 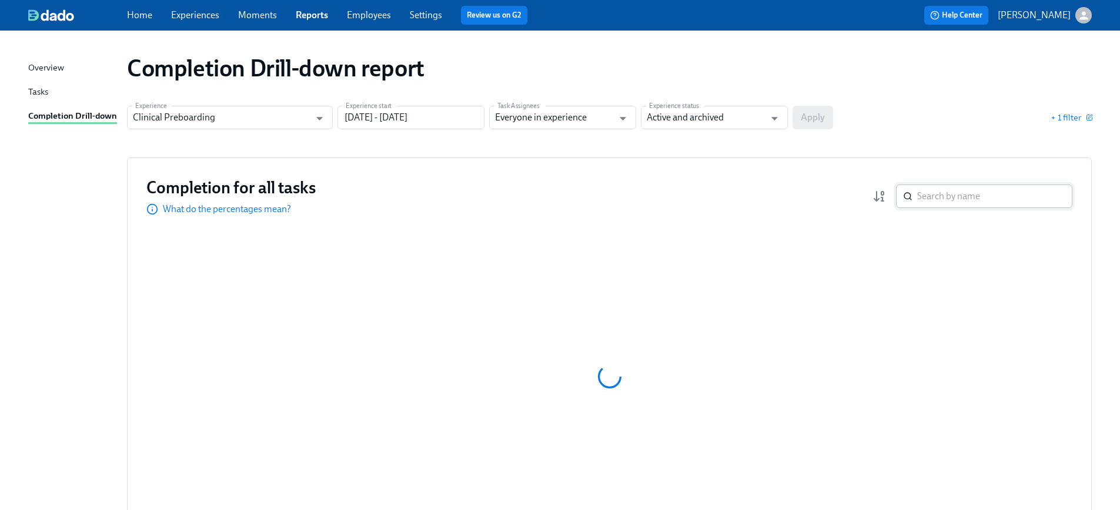 What do you see at coordinates (1071, 118) in the screenshot?
I see `span: + 1 filter` at bounding box center [1071, 118].